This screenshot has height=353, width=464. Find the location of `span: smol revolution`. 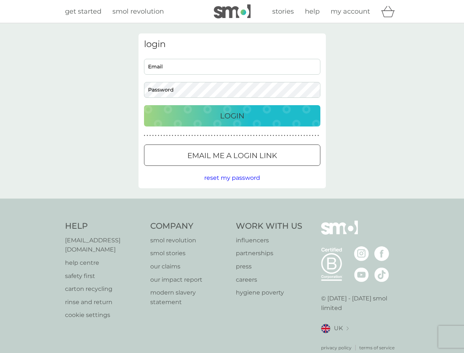

span: smol revolution is located at coordinates (138, 11).